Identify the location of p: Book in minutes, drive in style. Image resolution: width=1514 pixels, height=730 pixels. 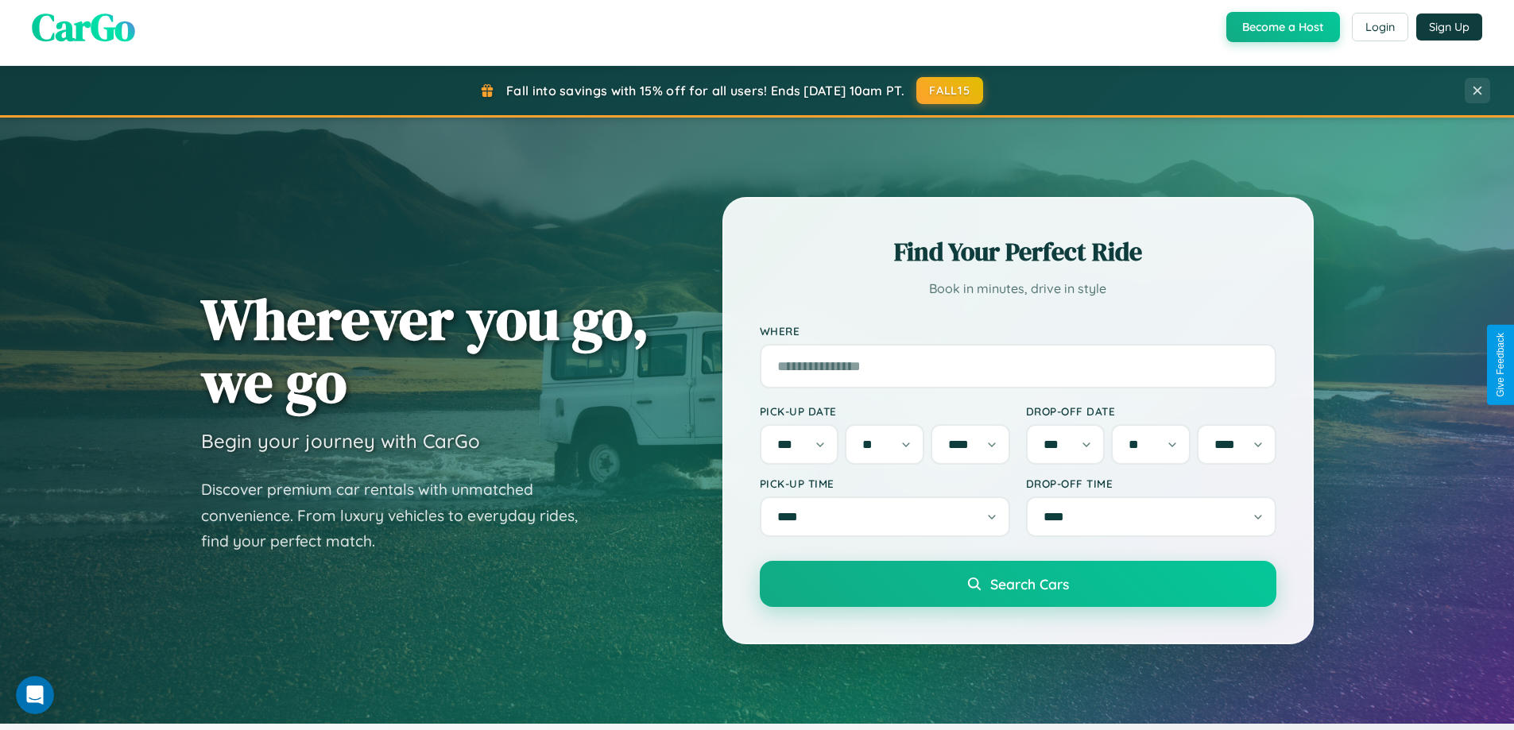
(1018, 288).